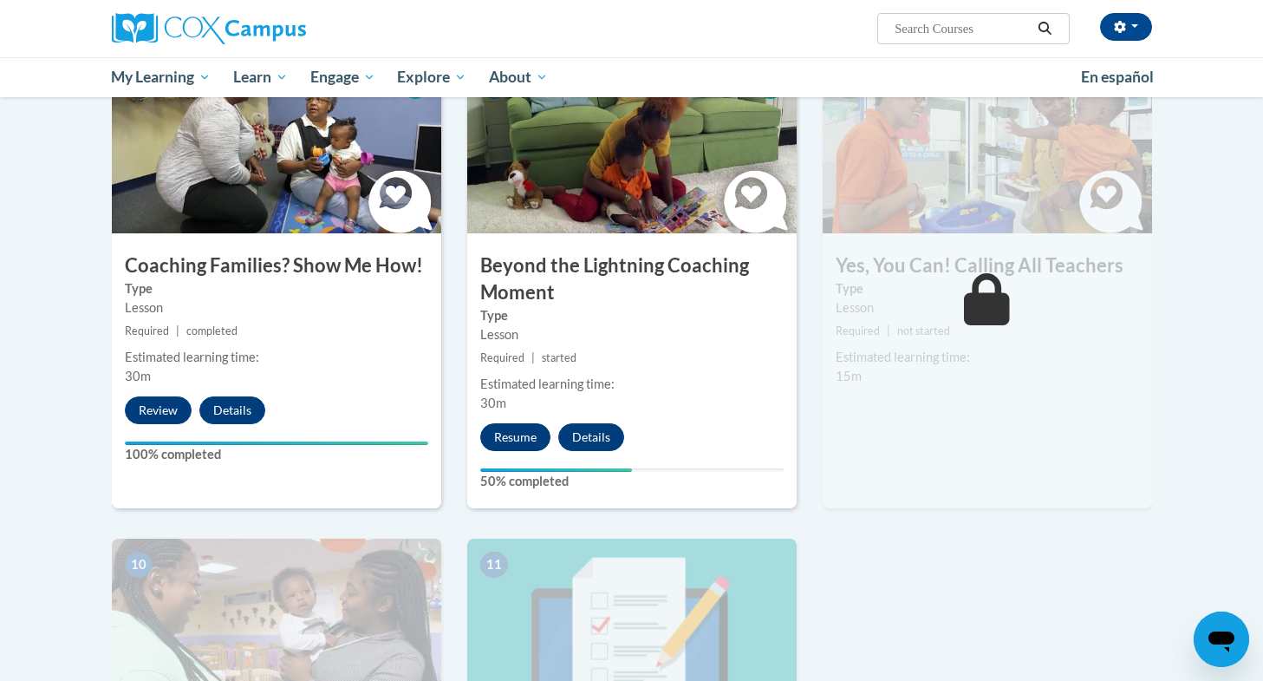  I want to click on span: not started, so click(923, 330).